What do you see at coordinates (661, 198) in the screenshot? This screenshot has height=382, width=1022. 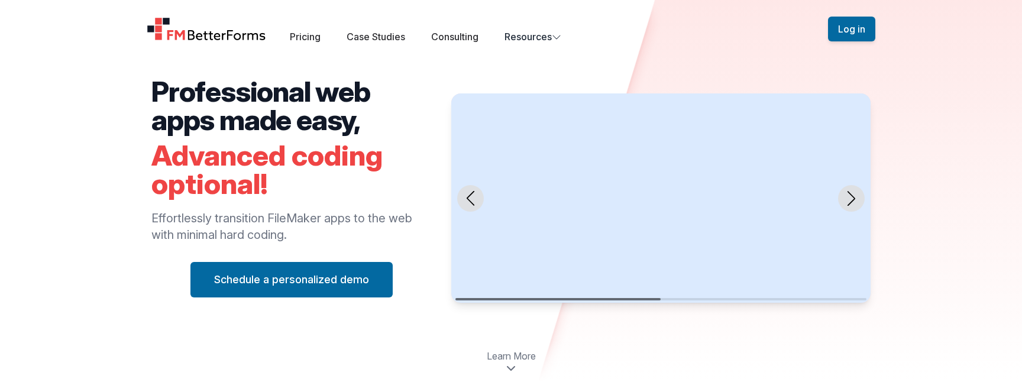 I see `swiper-slide: 1 / 2` at bounding box center [661, 198].